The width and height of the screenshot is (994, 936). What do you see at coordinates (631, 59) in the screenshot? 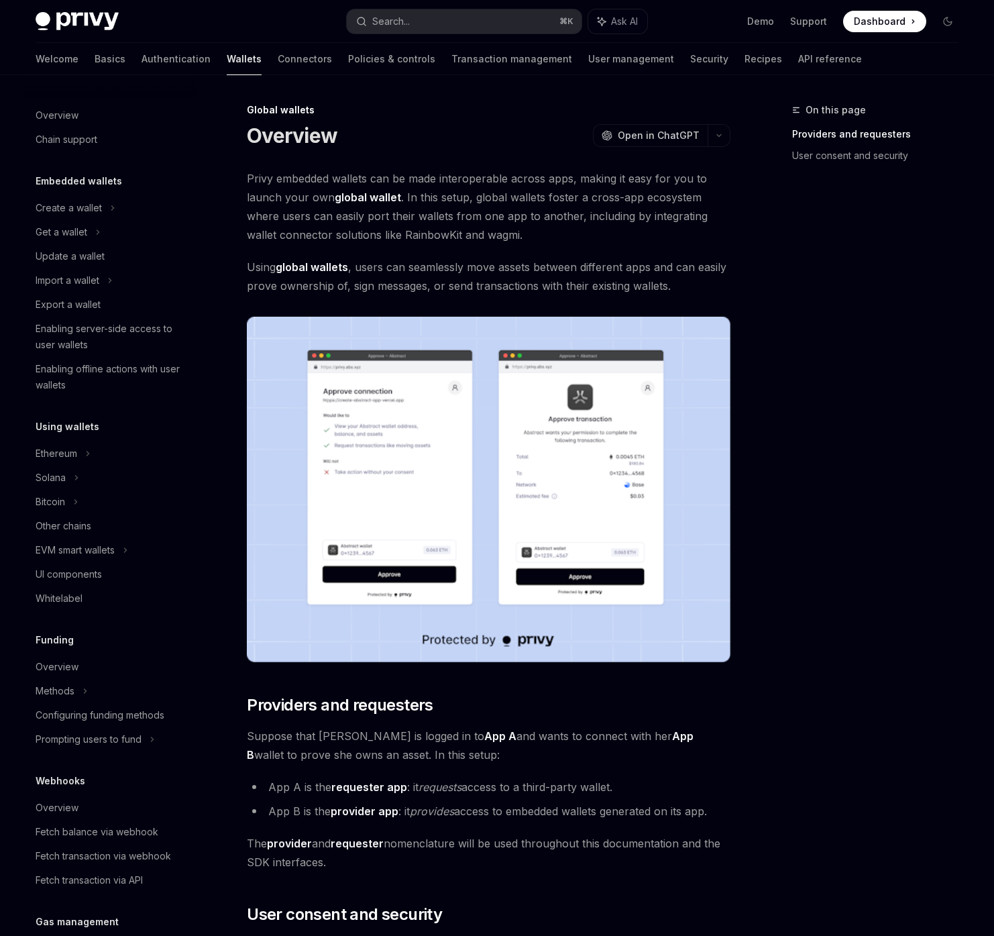
I see `a: User management` at bounding box center [631, 59].